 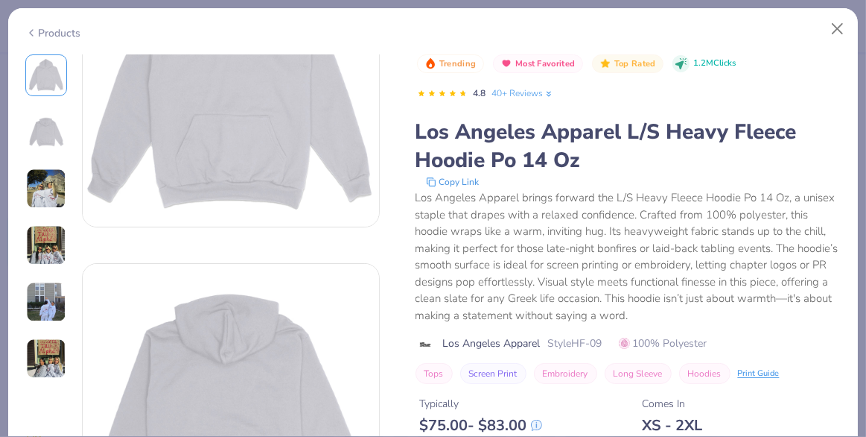 What do you see at coordinates (453, 182) in the screenshot?
I see `button: copy to clipboard` at bounding box center [453, 182].